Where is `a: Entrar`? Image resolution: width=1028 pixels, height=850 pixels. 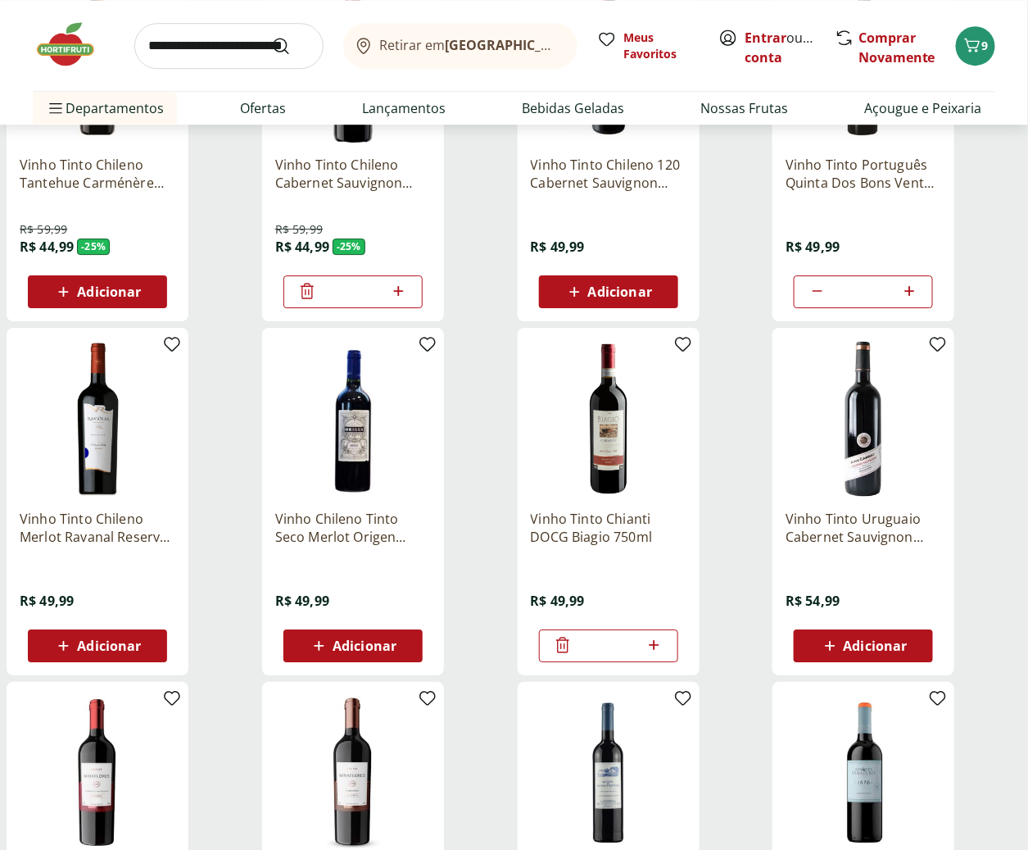 a: Entrar is located at coordinates (765, 38).